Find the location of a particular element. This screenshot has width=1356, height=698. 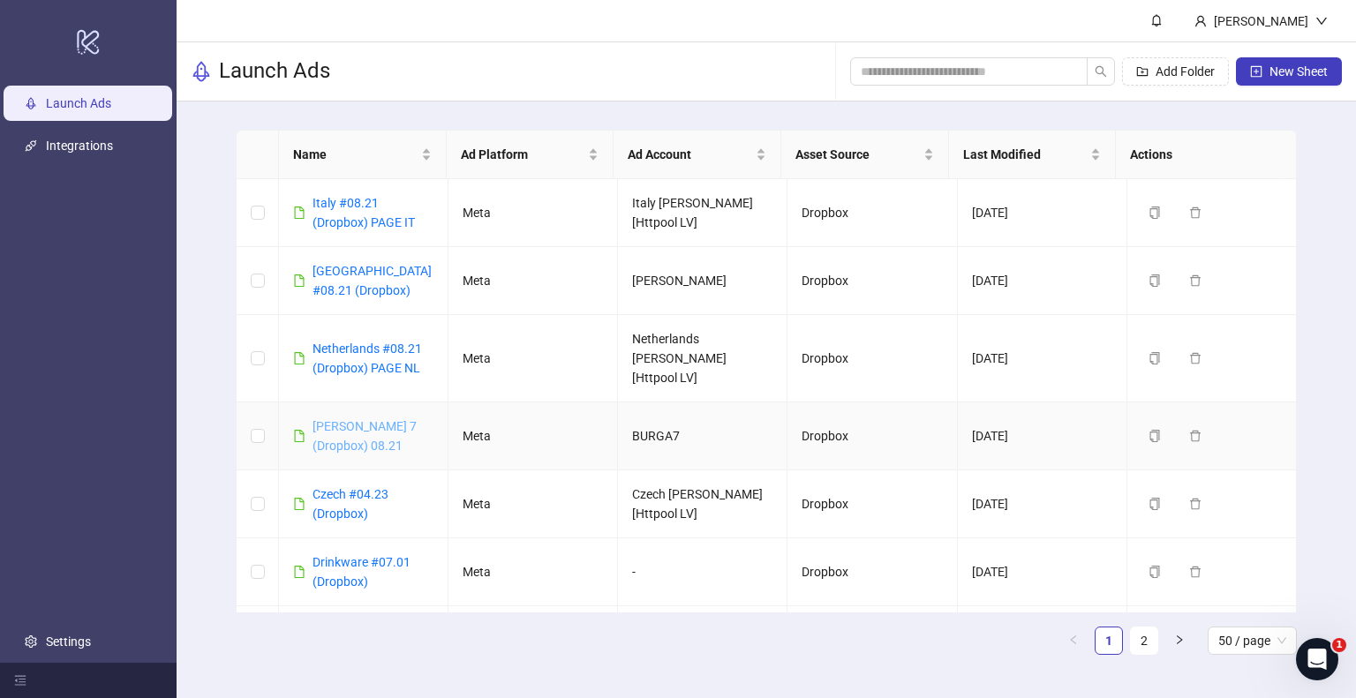

th: Name is located at coordinates (363, 154).